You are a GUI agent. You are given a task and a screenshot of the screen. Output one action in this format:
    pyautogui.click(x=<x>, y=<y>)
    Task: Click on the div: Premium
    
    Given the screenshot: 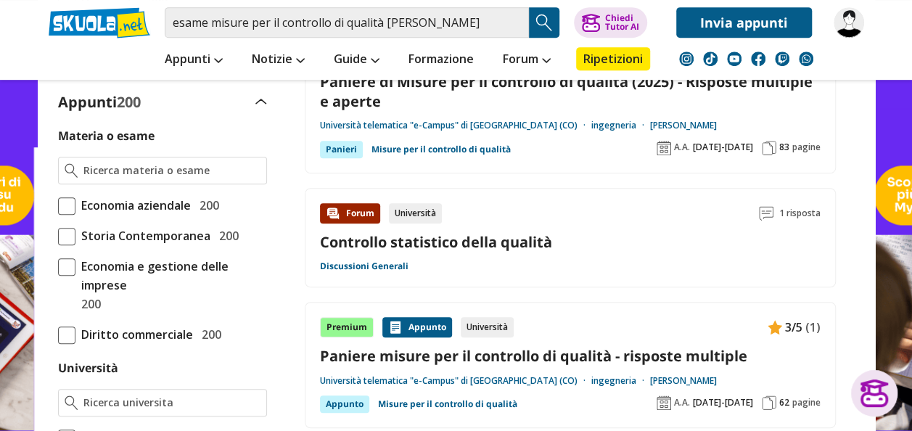 What is the action you would take?
    pyautogui.click(x=347, y=327)
    